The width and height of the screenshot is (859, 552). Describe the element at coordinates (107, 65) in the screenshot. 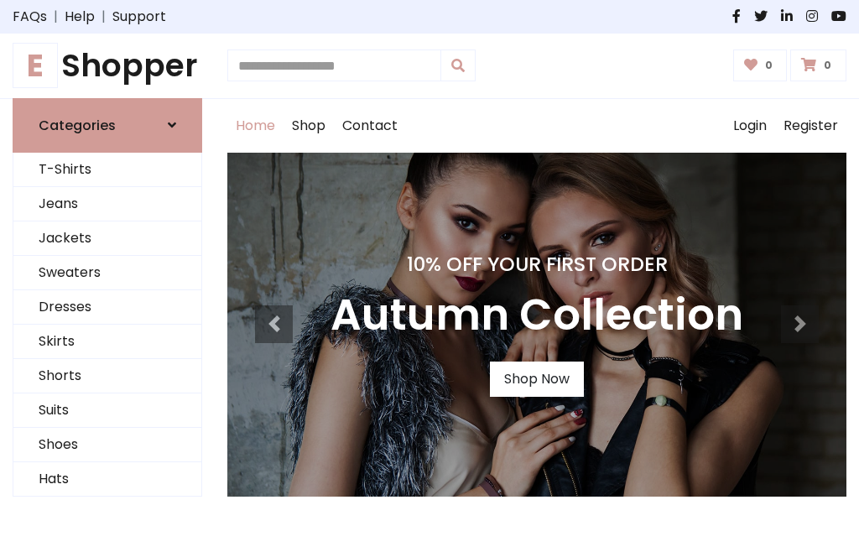

I see `h1: Shopper` at that location.